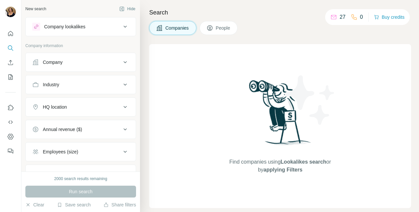 The height and width of the screenshot is (212, 419). I want to click on img: Surfe Illustration - Stars, so click(310, 100).